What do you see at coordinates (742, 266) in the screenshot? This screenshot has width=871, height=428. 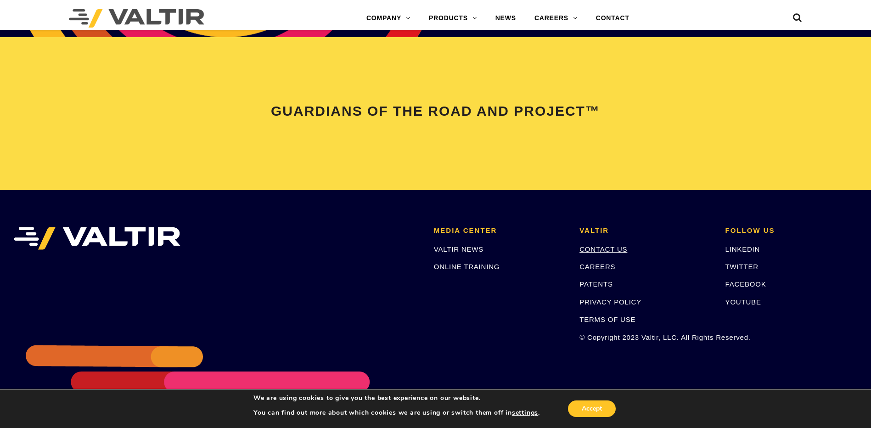 I see `a: TWITTER` at bounding box center [742, 266].